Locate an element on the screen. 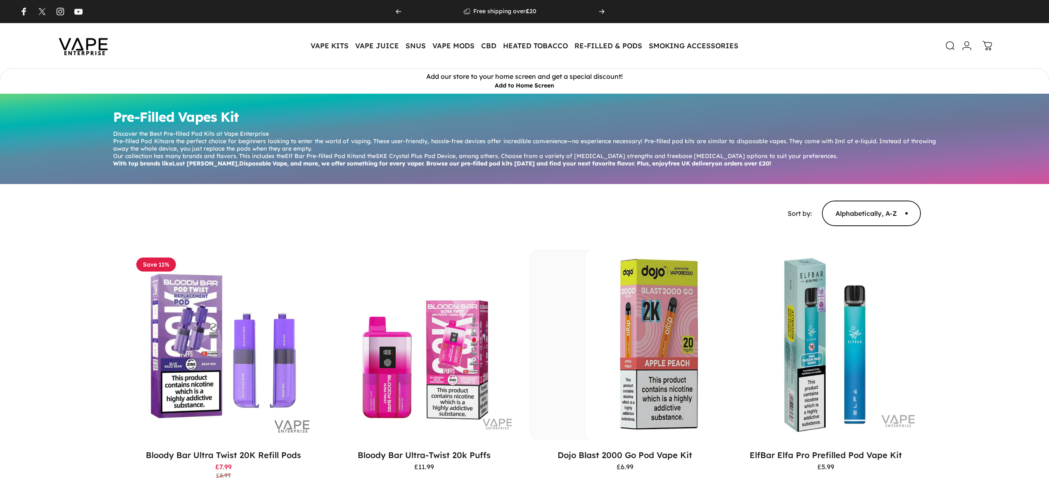 The image size is (1049, 501). nav: Primary is located at coordinates (524, 46).